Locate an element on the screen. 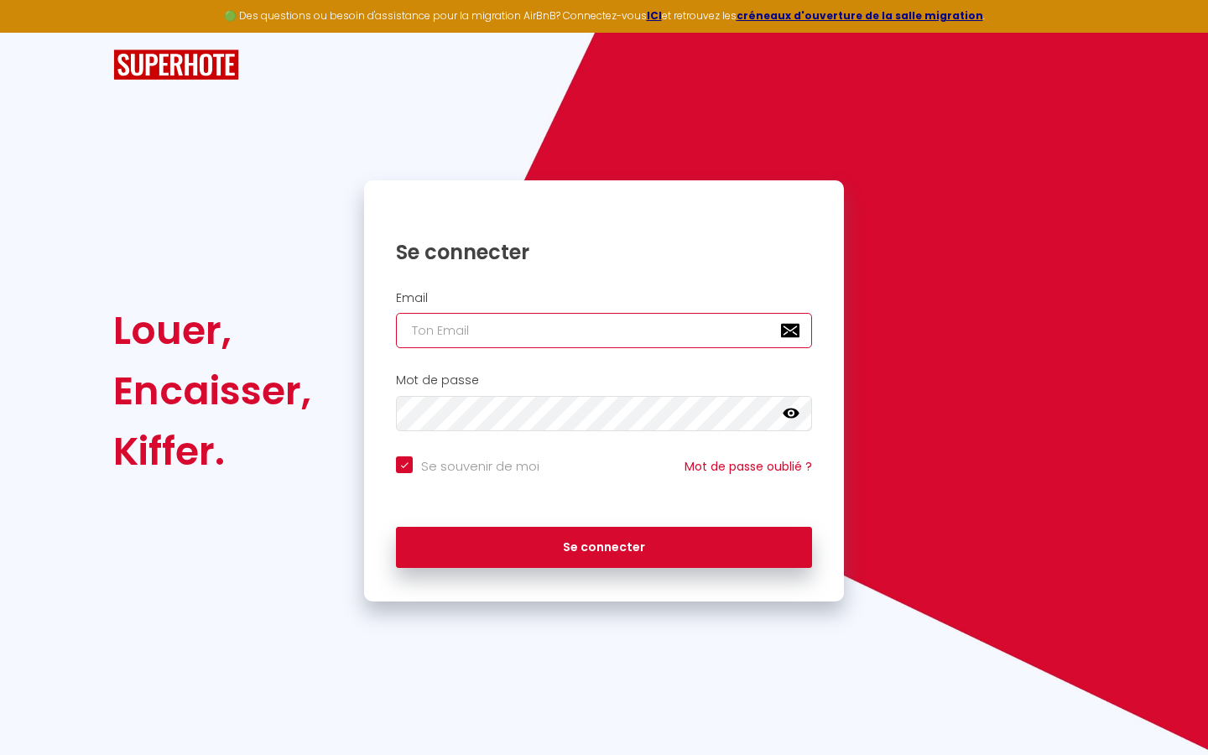 The width and height of the screenshot is (1208, 755). button: Se connecter is located at coordinates (604, 548).